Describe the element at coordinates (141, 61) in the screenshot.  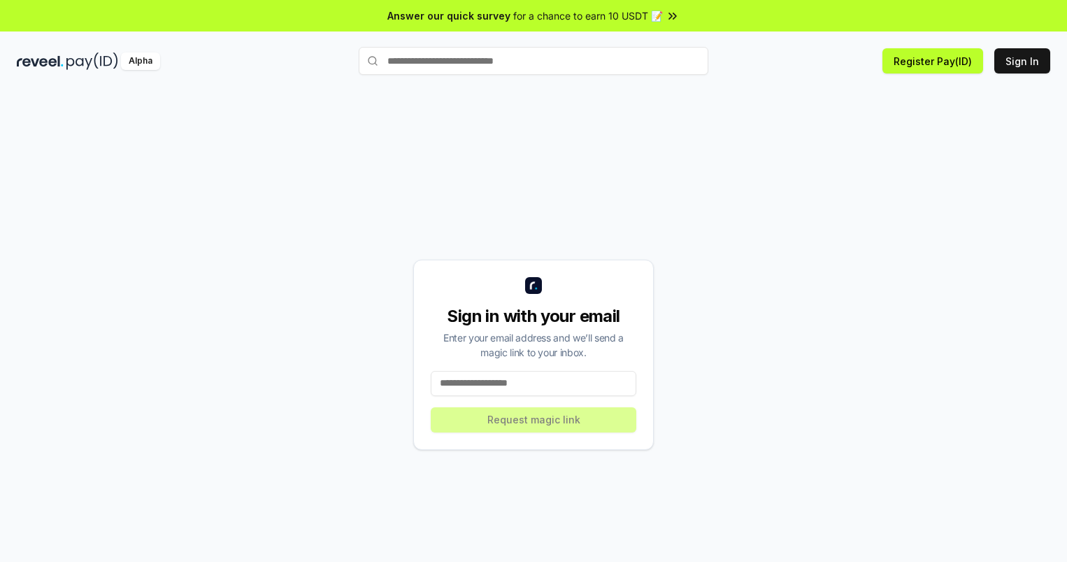
I see `div: Alpha` at that location.